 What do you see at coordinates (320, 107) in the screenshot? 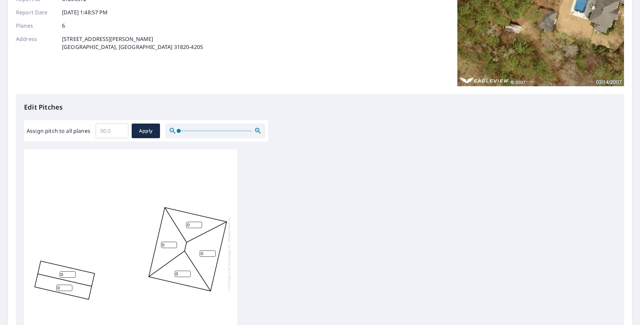
I see `p: Edit Pitches` at bounding box center [320, 107].